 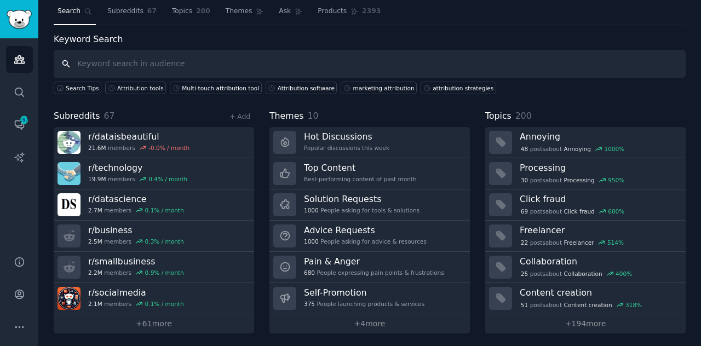 What do you see at coordinates (364, 293) in the screenshot?
I see `h3: Self-Promotion` at bounding box center [364, 293].